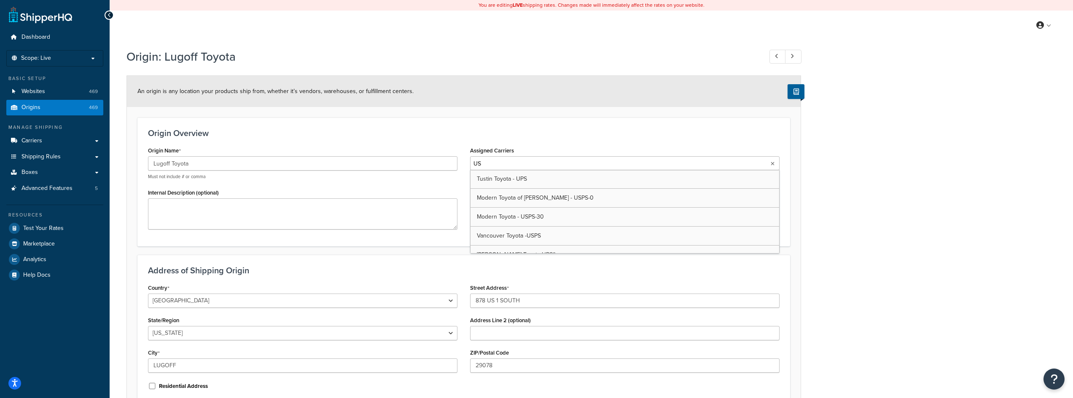  Describe the element at coordinates (518, 5) in the screenshot. I see `b: LIVE` at that location.